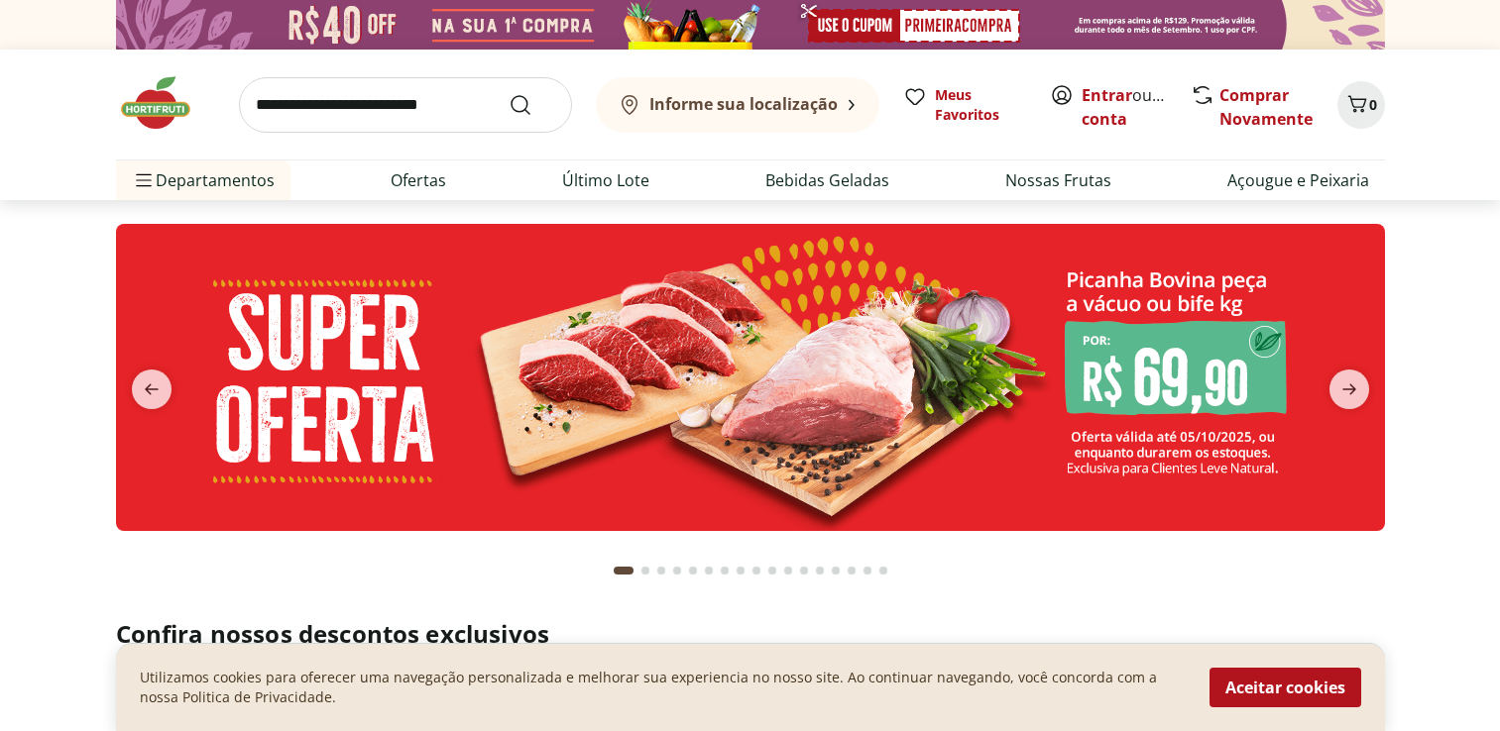  I want to click on button: Go to page 12 from fs-carousel, so click(804, 571).